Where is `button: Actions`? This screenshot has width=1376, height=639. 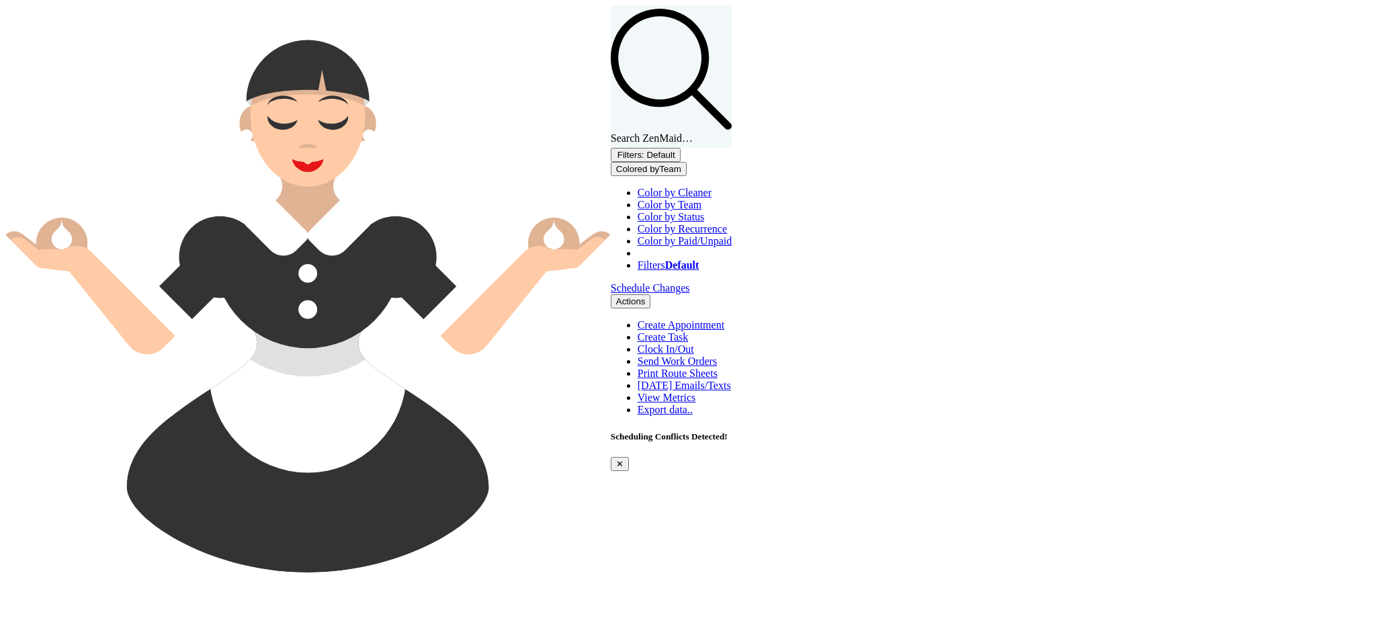 button: Actions is located at coordinates (631, 301).